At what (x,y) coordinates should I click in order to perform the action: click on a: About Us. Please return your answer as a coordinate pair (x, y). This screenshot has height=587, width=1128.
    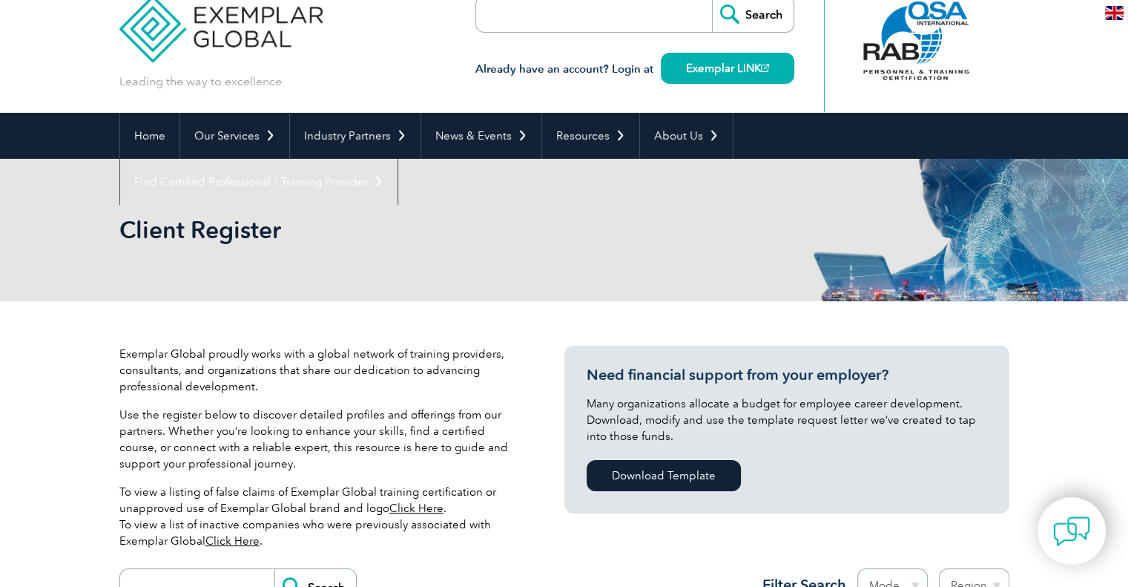
    Looking at the image, I should click on (686, 136).